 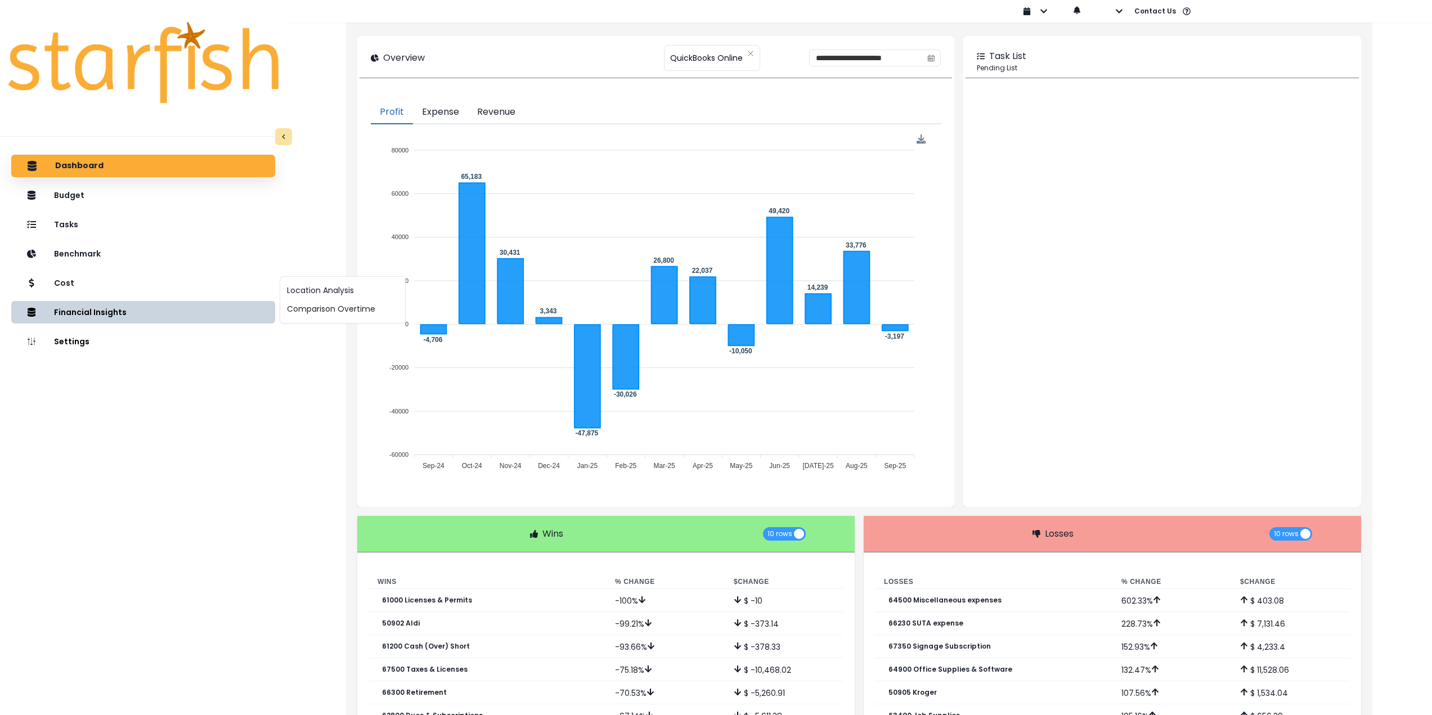 I want to click on tspan: Sep-24, so click(x=433, y=466).